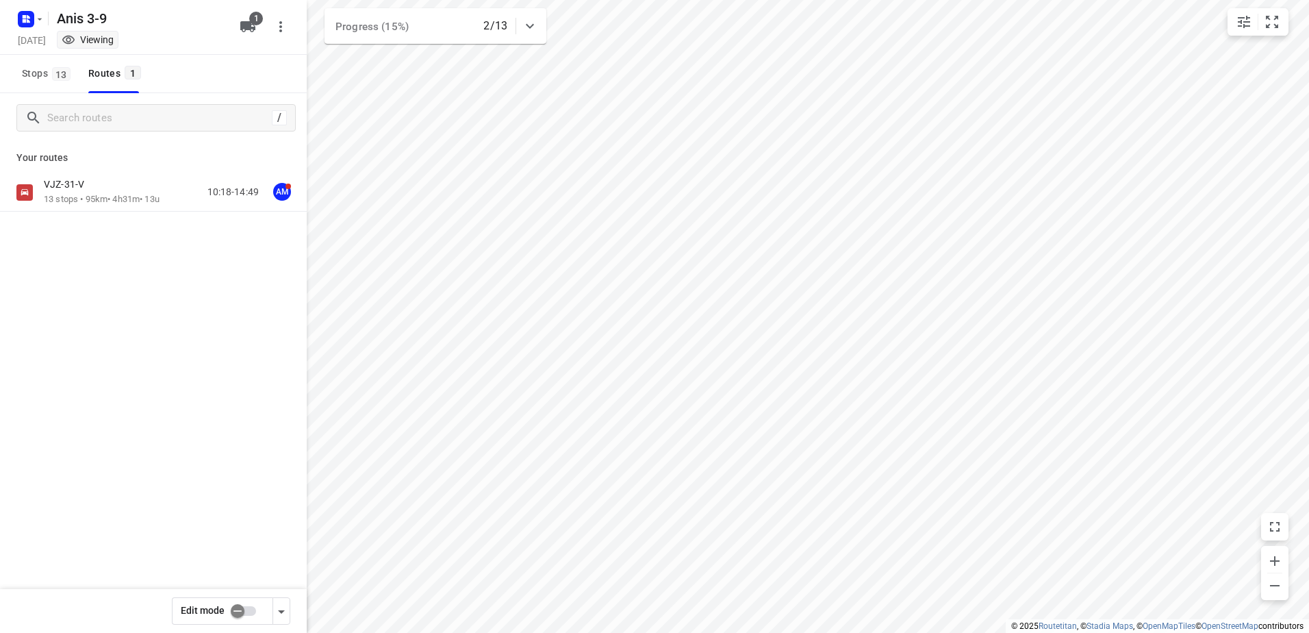 This screenshot has height=633, width=1309. I want to click on li: © 2025 , © , © © contributors, so click(1157, 626).